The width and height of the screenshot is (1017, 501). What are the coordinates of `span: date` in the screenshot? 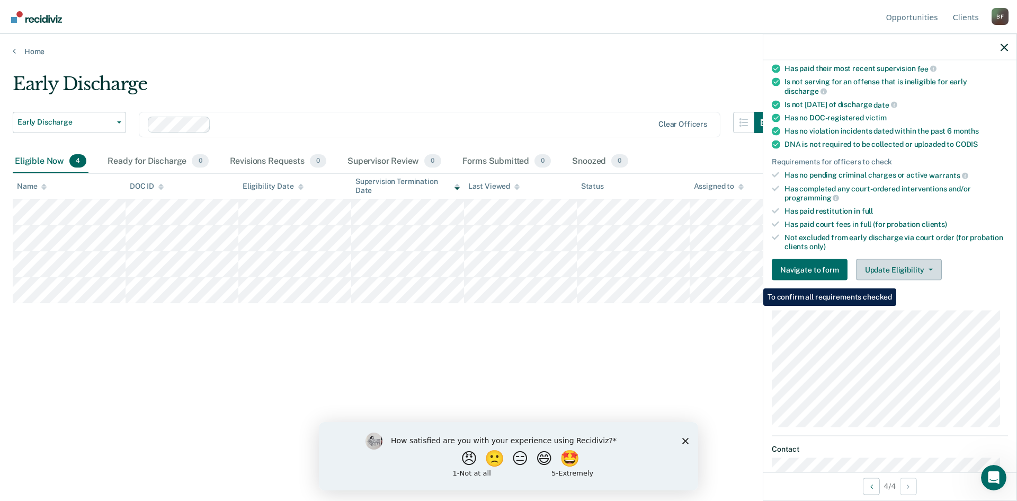 It's located at (885, 104).